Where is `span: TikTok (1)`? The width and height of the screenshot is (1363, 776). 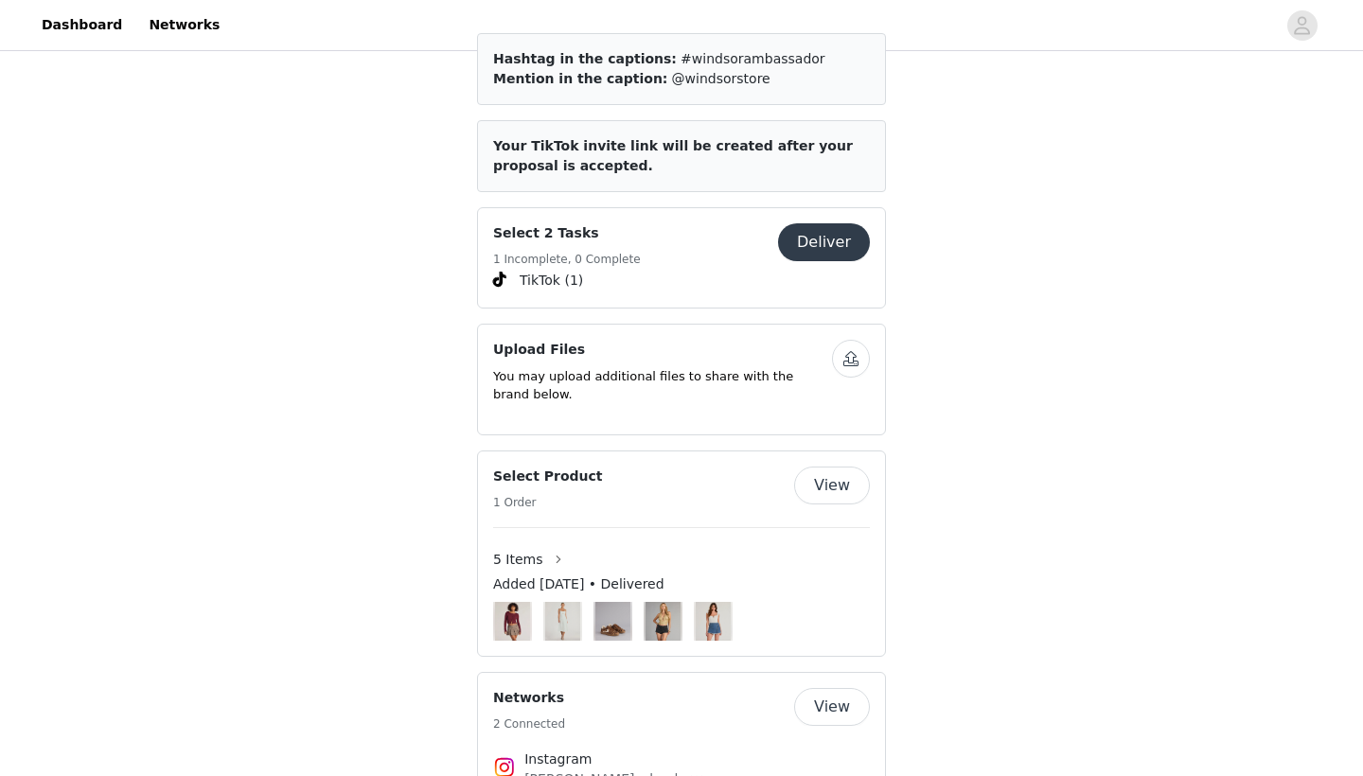
span: TikTok (1) is located at coordinates (551, 280).